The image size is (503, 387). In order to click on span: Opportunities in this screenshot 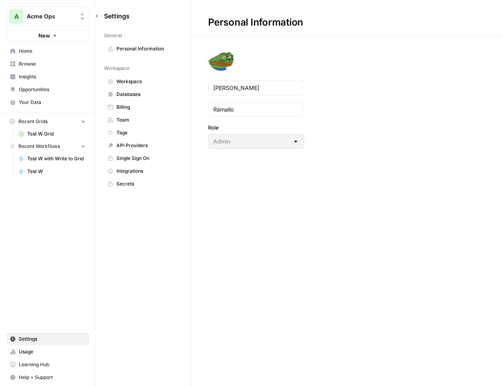, I will do `click(52, 90)`.